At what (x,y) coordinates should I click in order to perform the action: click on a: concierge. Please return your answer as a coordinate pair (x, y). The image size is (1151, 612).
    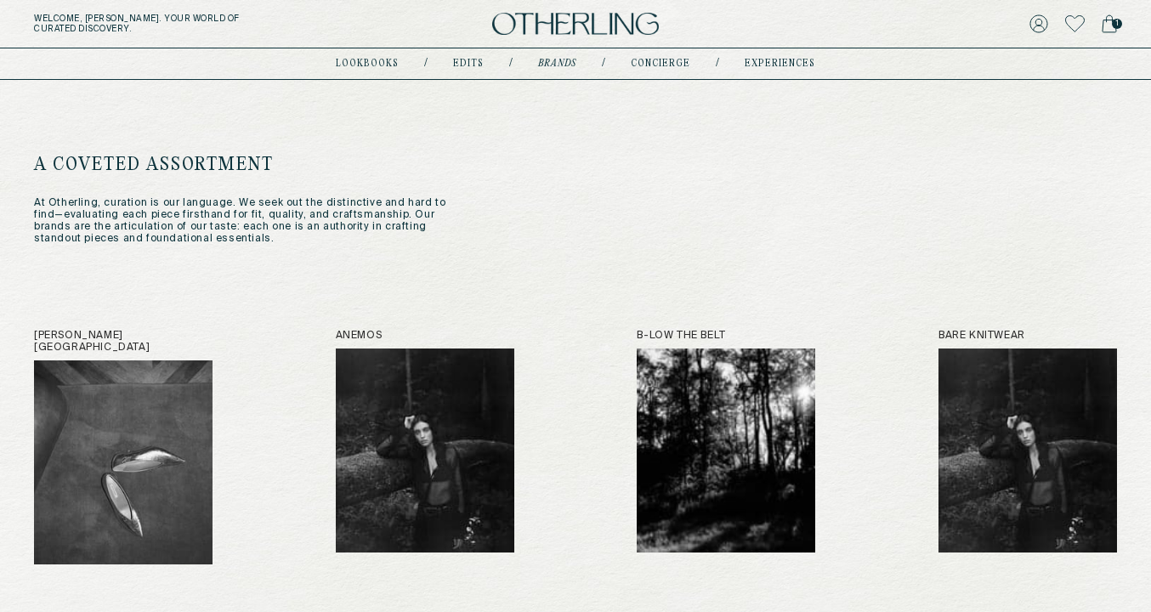
    Looking at the image, I should click on (660, 64).